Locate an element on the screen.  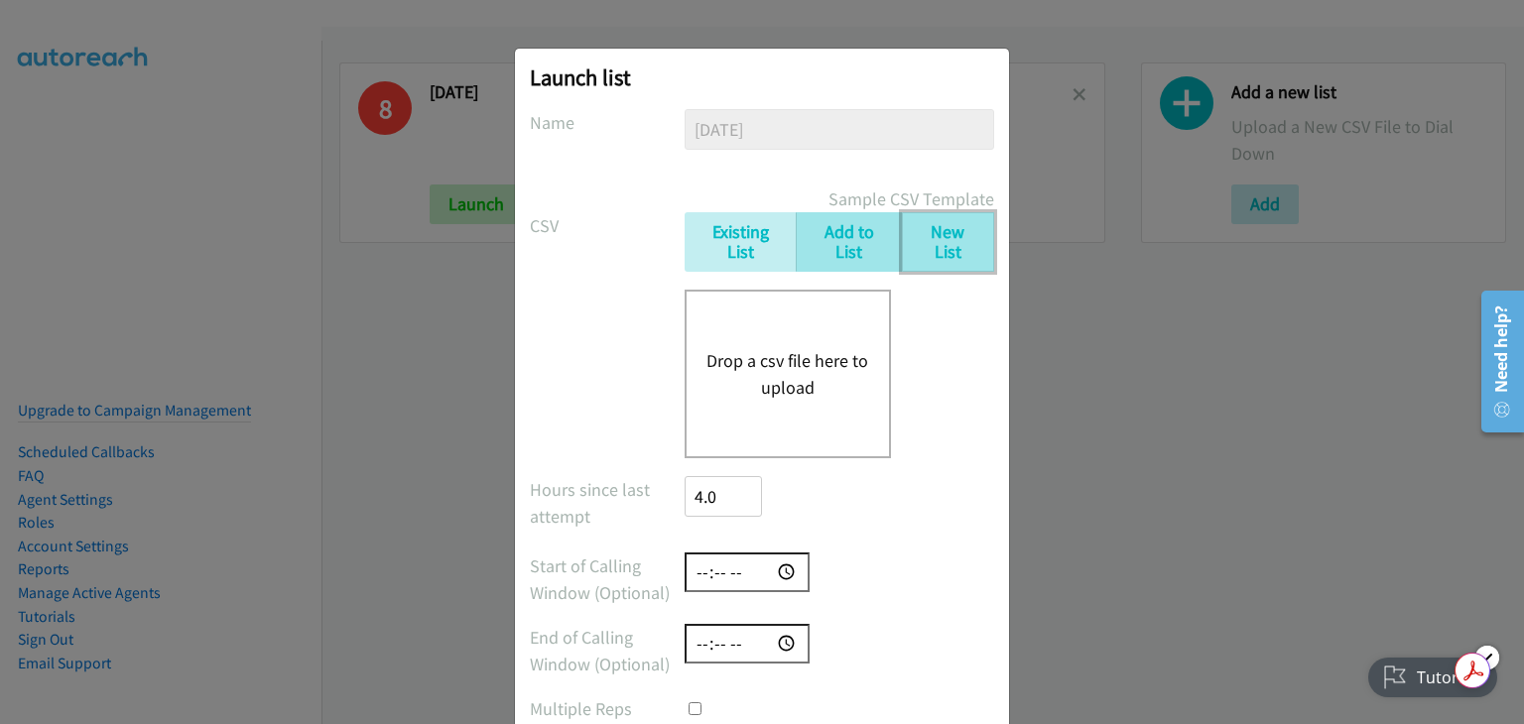
a: Sample CSV Template is located at coordinates (911, 198).